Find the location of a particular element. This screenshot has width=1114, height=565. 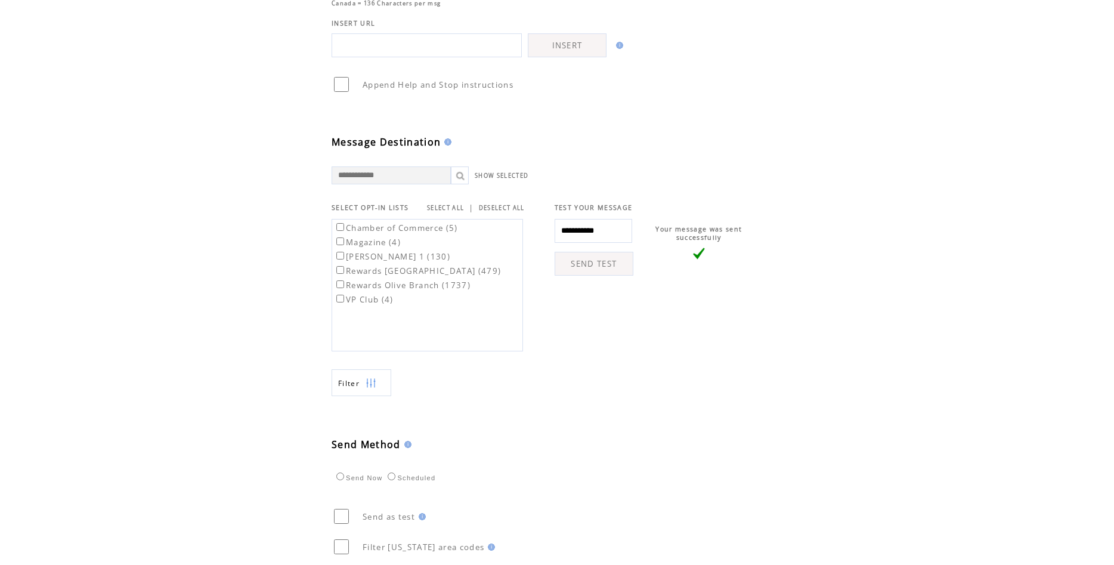

a: SEND TEST is located at coordinates (594, 264).